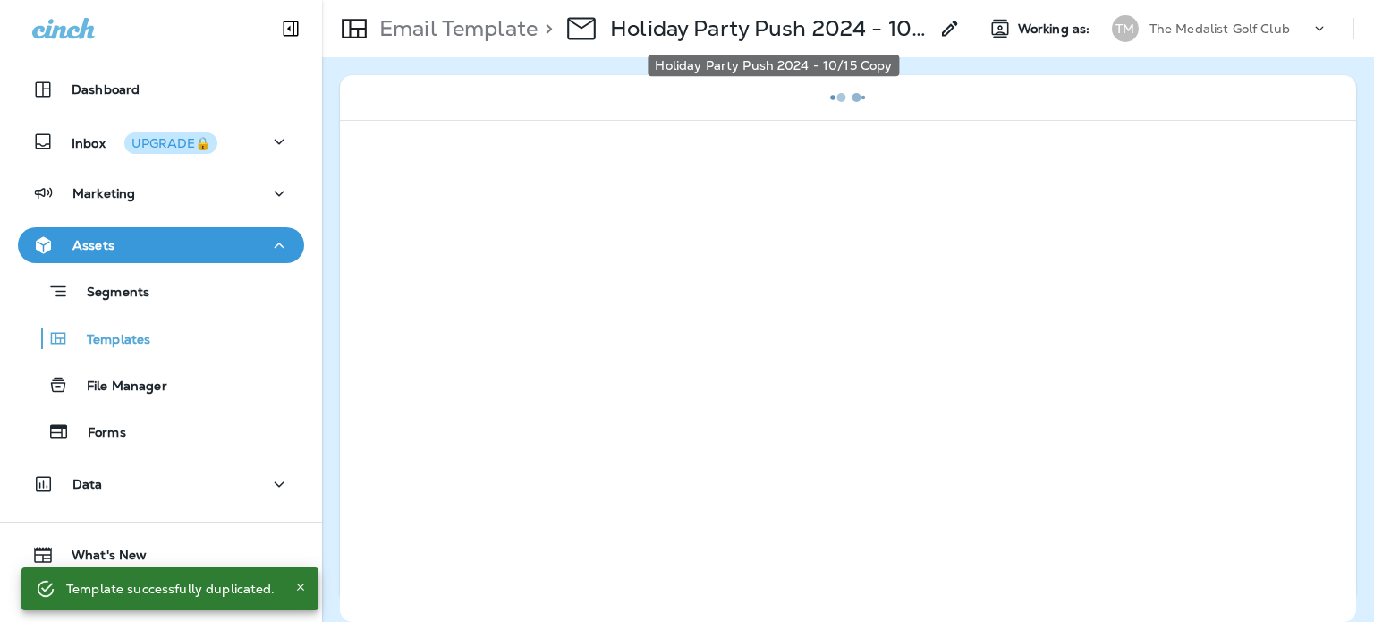 This screenshot has width=1374, height=622. What do you see at coordinates (161, 89) in the screenshot?
I see `button: Dashboard` at bounding box center [161, 89].